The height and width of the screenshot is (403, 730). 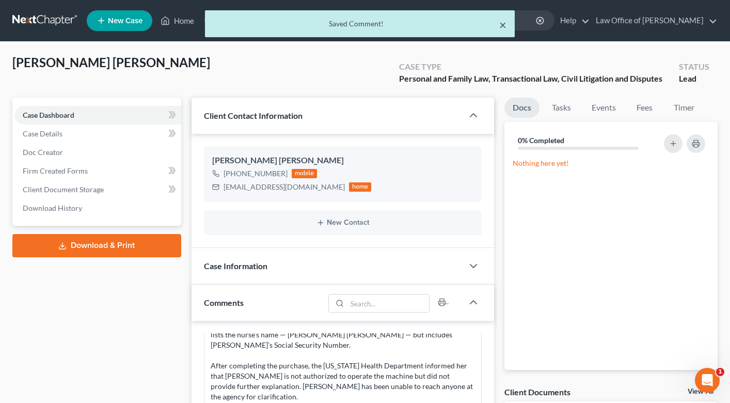 What do you see at coordinates (305, 174) in the screenshot?
I see `div: mobile` at bounding box center [305, 174].